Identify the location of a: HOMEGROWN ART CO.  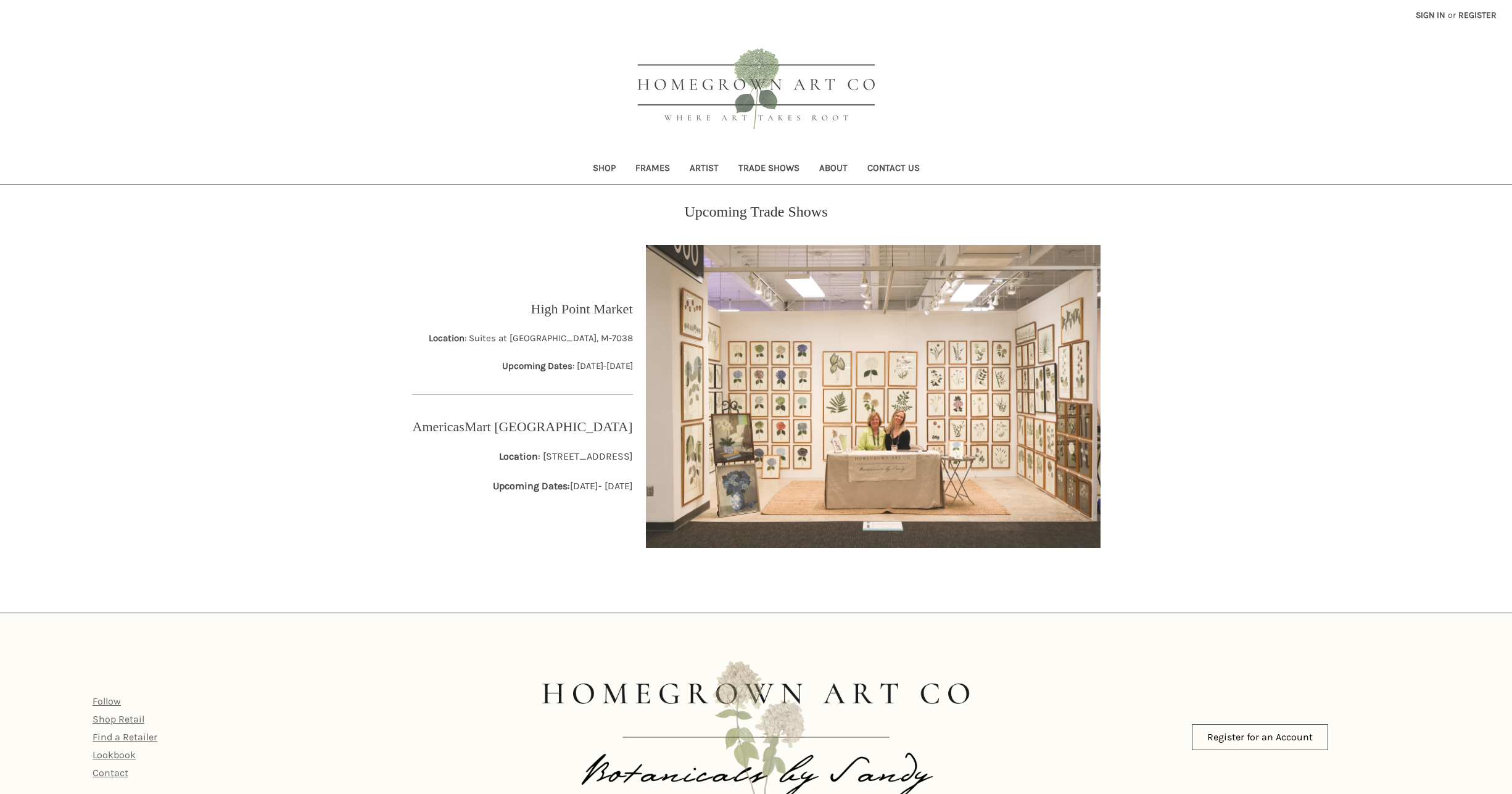
(756, 90).